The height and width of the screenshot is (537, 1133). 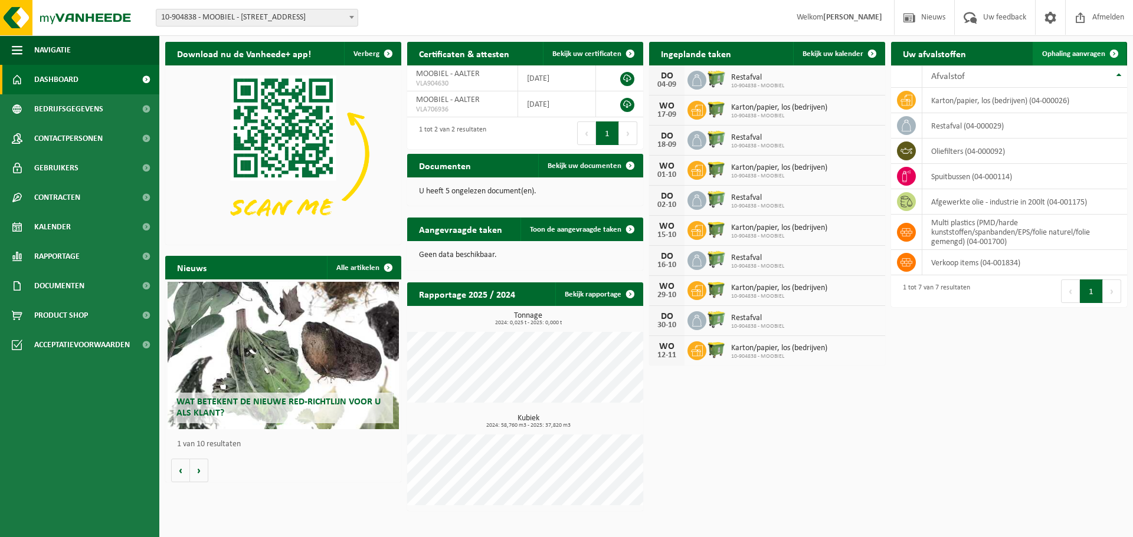 I want to click on div: 1 tot 7 van 7 resultaten, so click(x=933, y=291).